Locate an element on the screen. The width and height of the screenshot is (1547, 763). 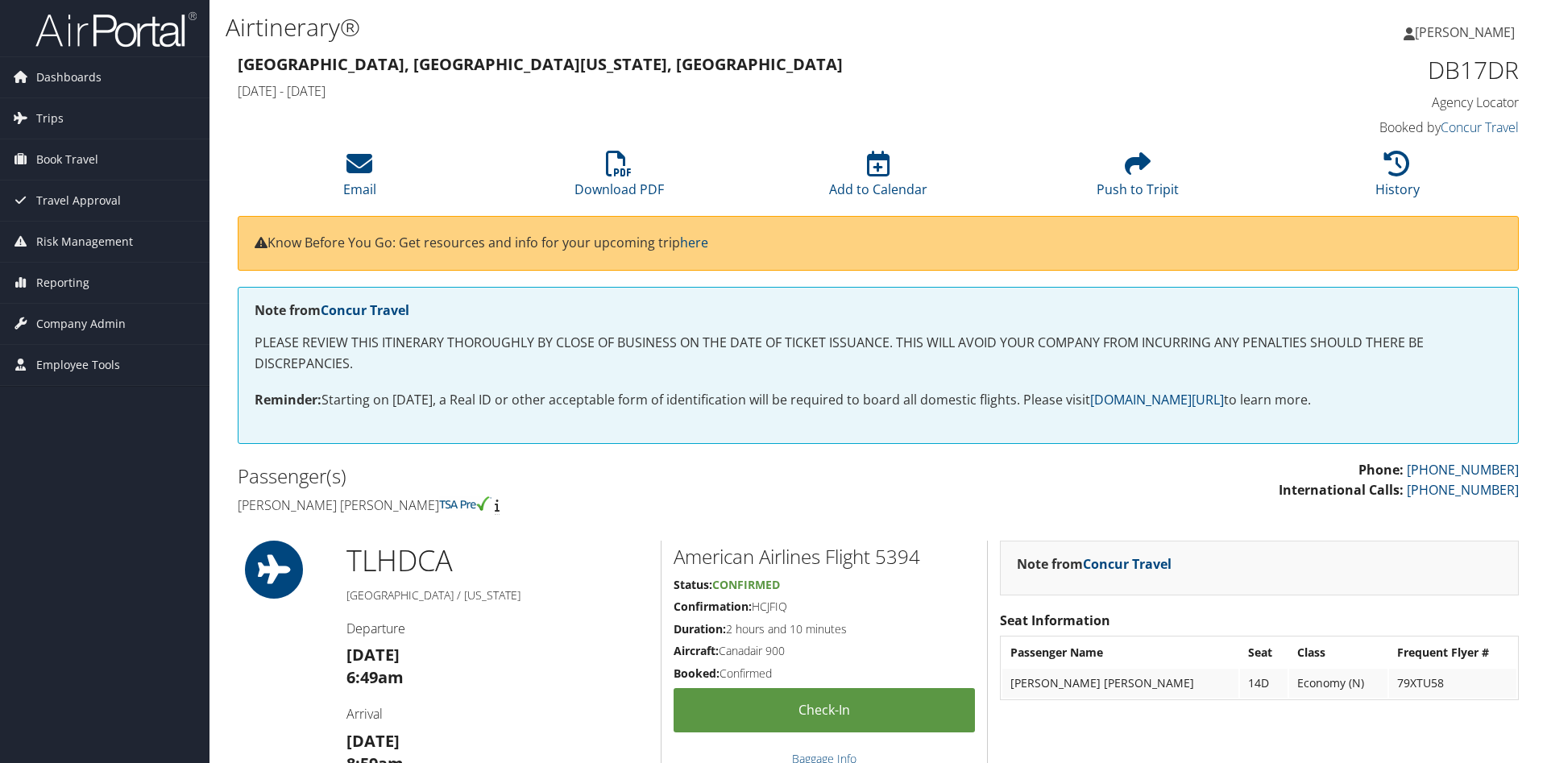
a: Add to Calendar is located at coordinates (878, 179).